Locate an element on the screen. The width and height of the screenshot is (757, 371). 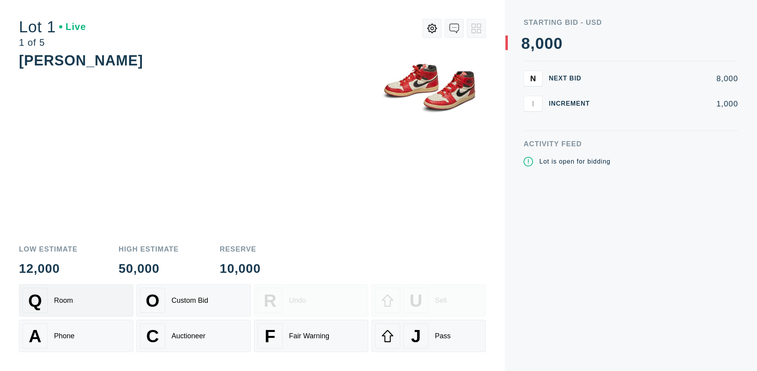
button: OCustom Bid is located at coordinates (194, 300).